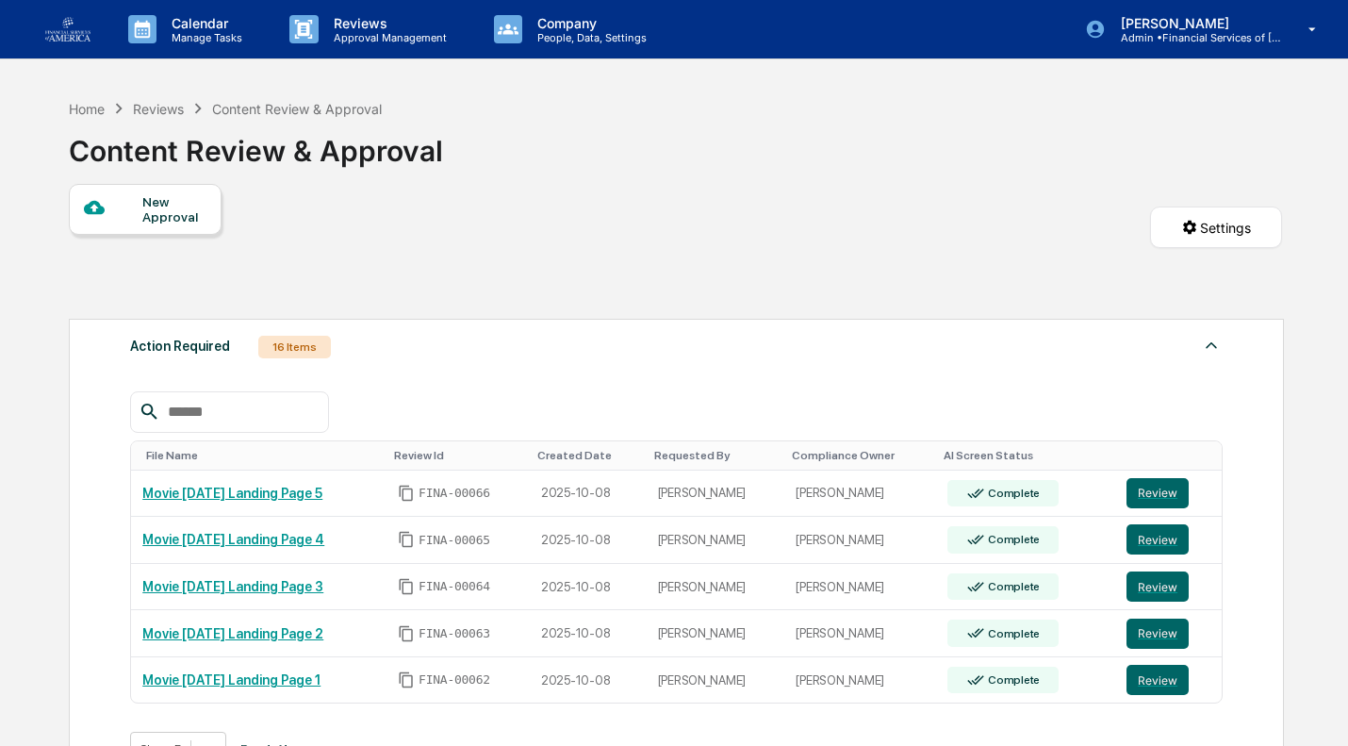 This screenshot has height=746, width=1348. Describe the element at coordinates (180, 346) in the screenshot. I see `div: Action Required` at that location.